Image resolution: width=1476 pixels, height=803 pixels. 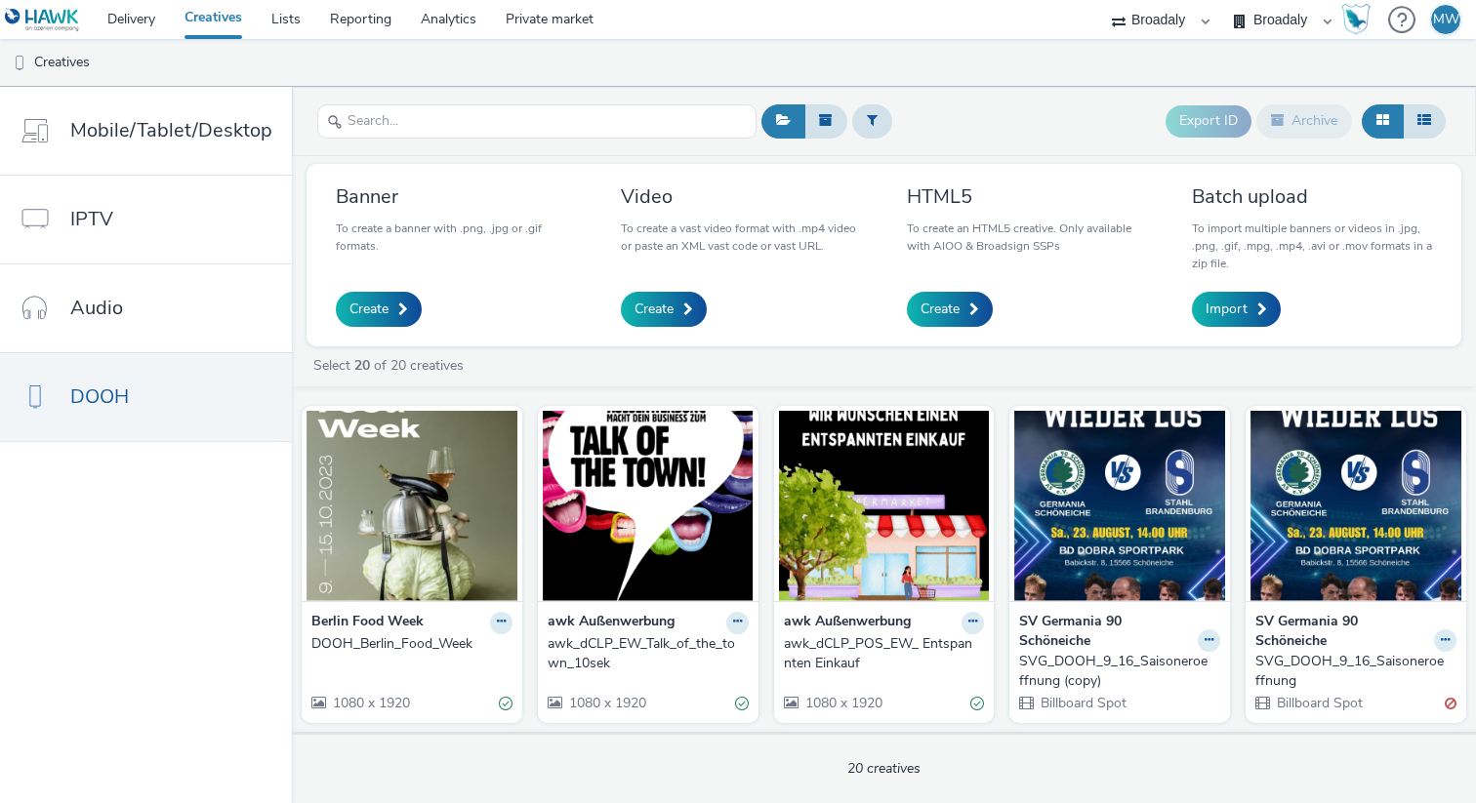 I want to click on a: SVG_DOOH_9_16_Saisoneroeffnung (copy), so click(x=1119, y=671).